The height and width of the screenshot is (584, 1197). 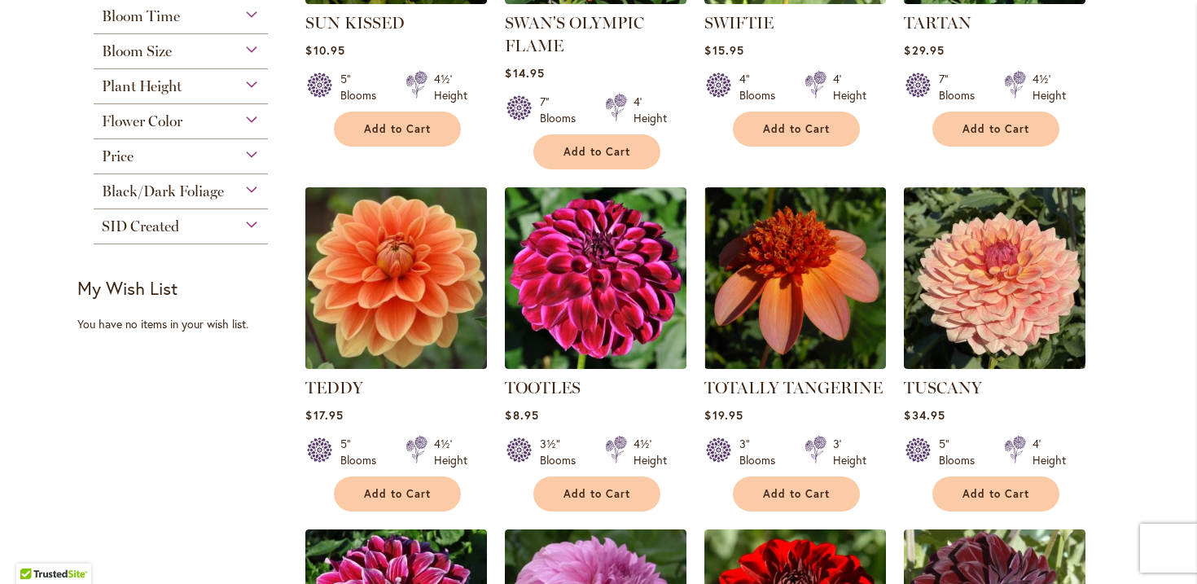 What do you see at coordinates (324, 414) in the screenshot?
I see `span: $17.95` at bounding box center [324, 414].